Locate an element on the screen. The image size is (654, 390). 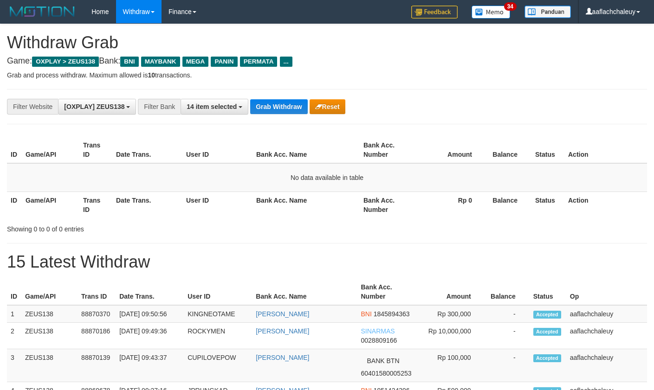
td: 88870186 is located at coordinates (97, 336).